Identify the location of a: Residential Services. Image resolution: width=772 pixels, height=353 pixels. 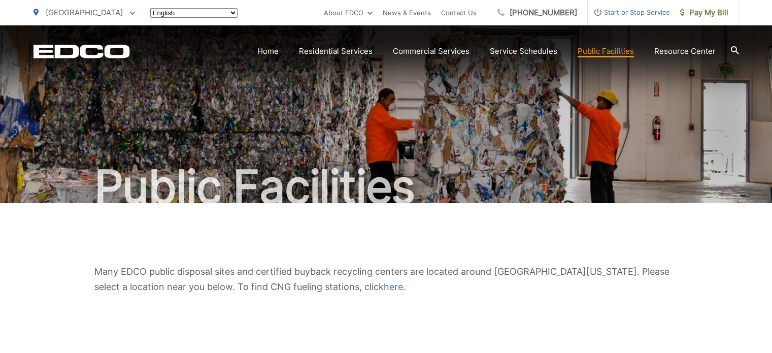
(335, 51).